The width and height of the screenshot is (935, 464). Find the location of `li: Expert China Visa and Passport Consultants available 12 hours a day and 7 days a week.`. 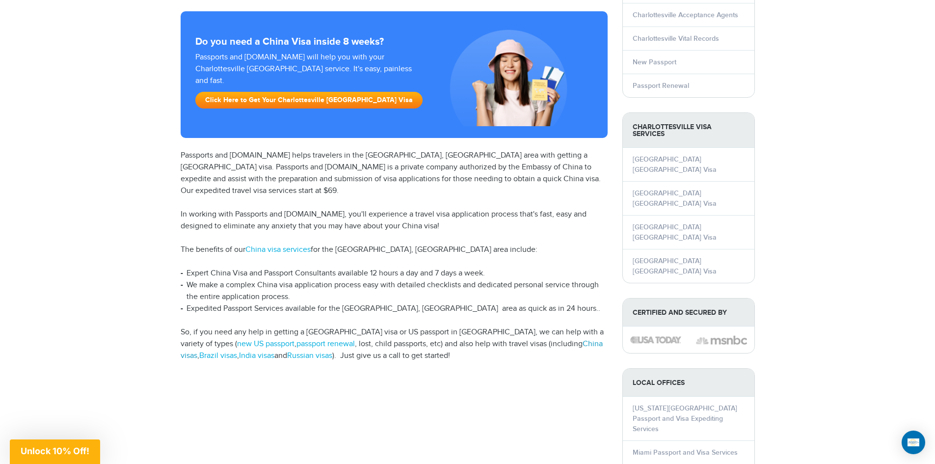

li: Expert China Visa and Passport Consultants available 12 hours a day and 7 days a week. is located at coordinates (394, 274).